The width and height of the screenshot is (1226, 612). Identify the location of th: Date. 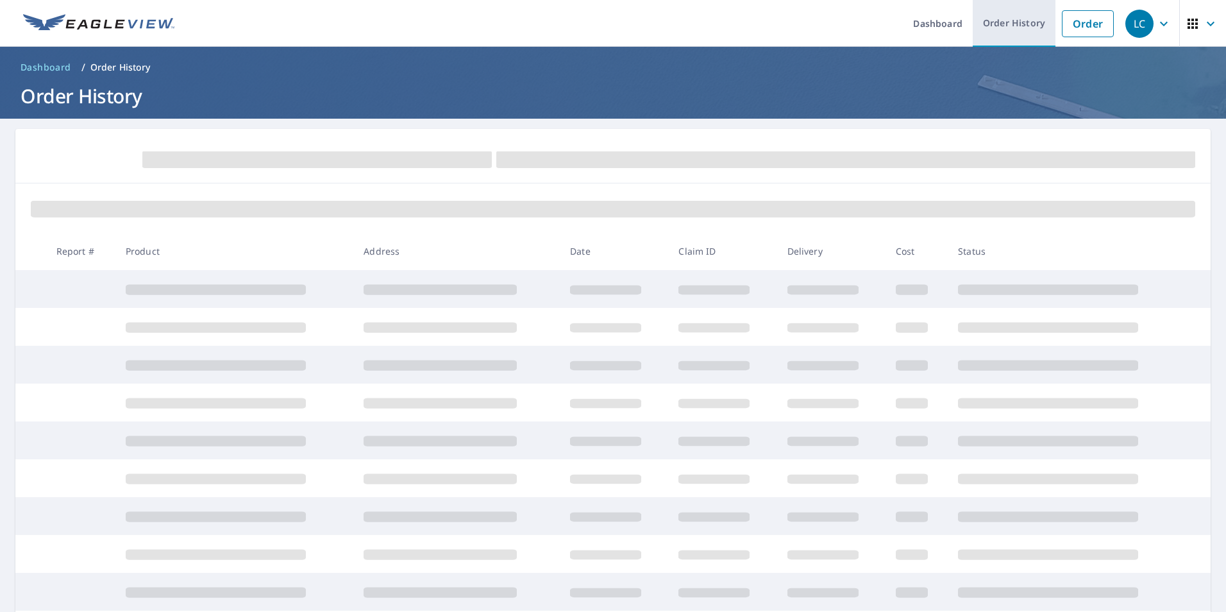
(614, 251).